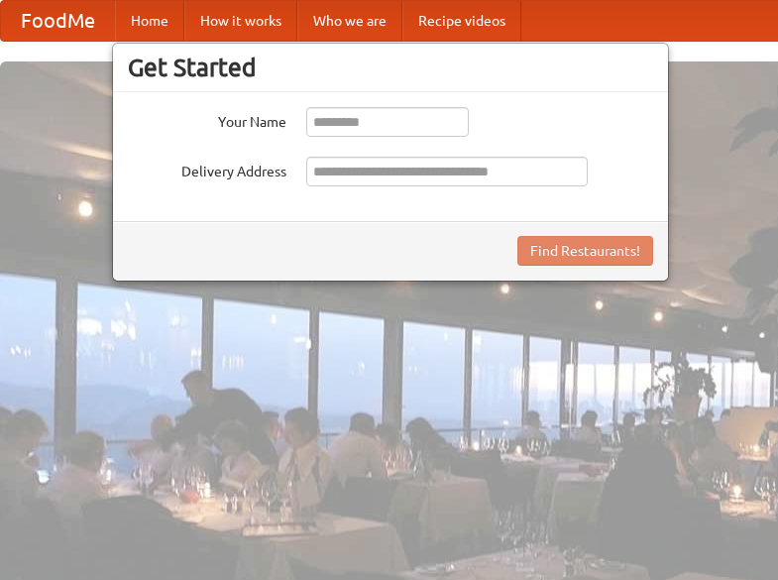 The height and width of the screenshot is (580, 778). I want to click on a: Recipe videos, so click(462, 21).